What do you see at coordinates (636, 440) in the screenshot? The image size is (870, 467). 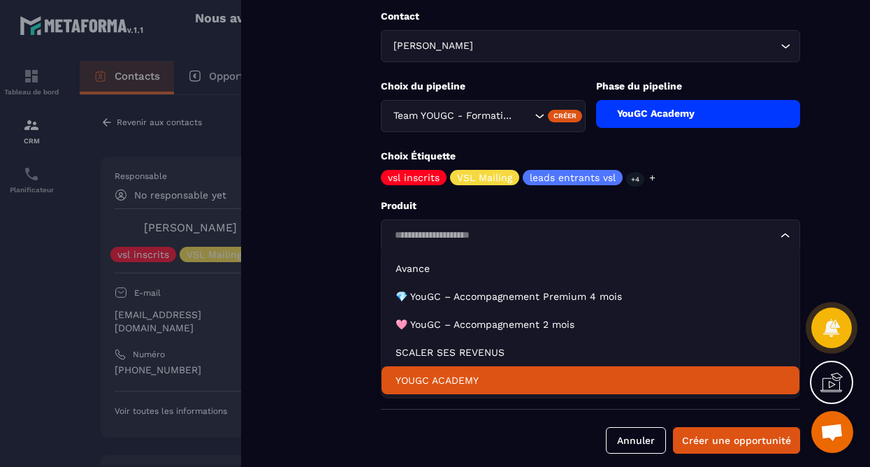 I see `button: Annuler` at bounding box center [636, 440].